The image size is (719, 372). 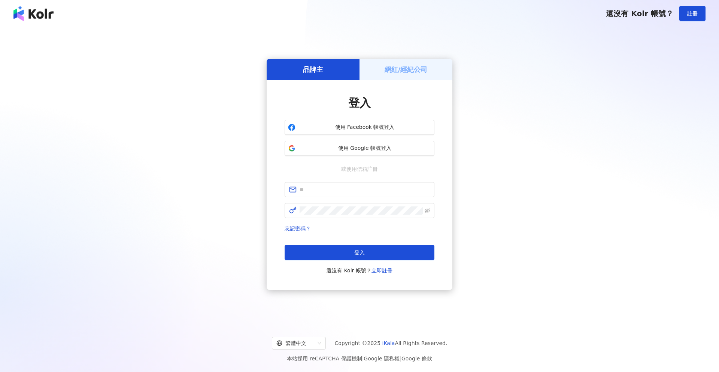 I want to click on a: iKala, so click(x=389, y=343).